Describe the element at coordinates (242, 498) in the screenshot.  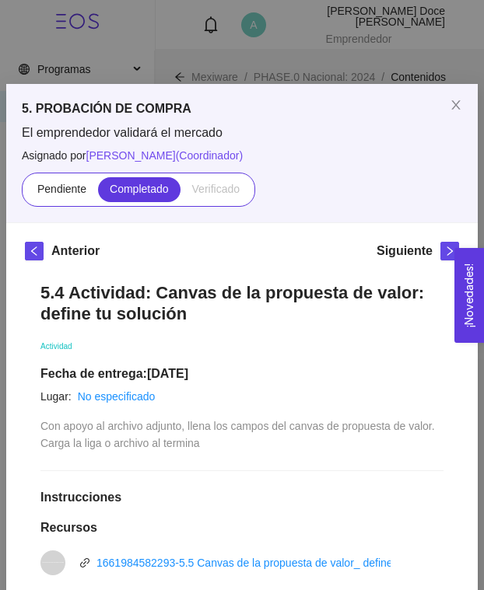
I see `h1: Instrucciones` at that location.